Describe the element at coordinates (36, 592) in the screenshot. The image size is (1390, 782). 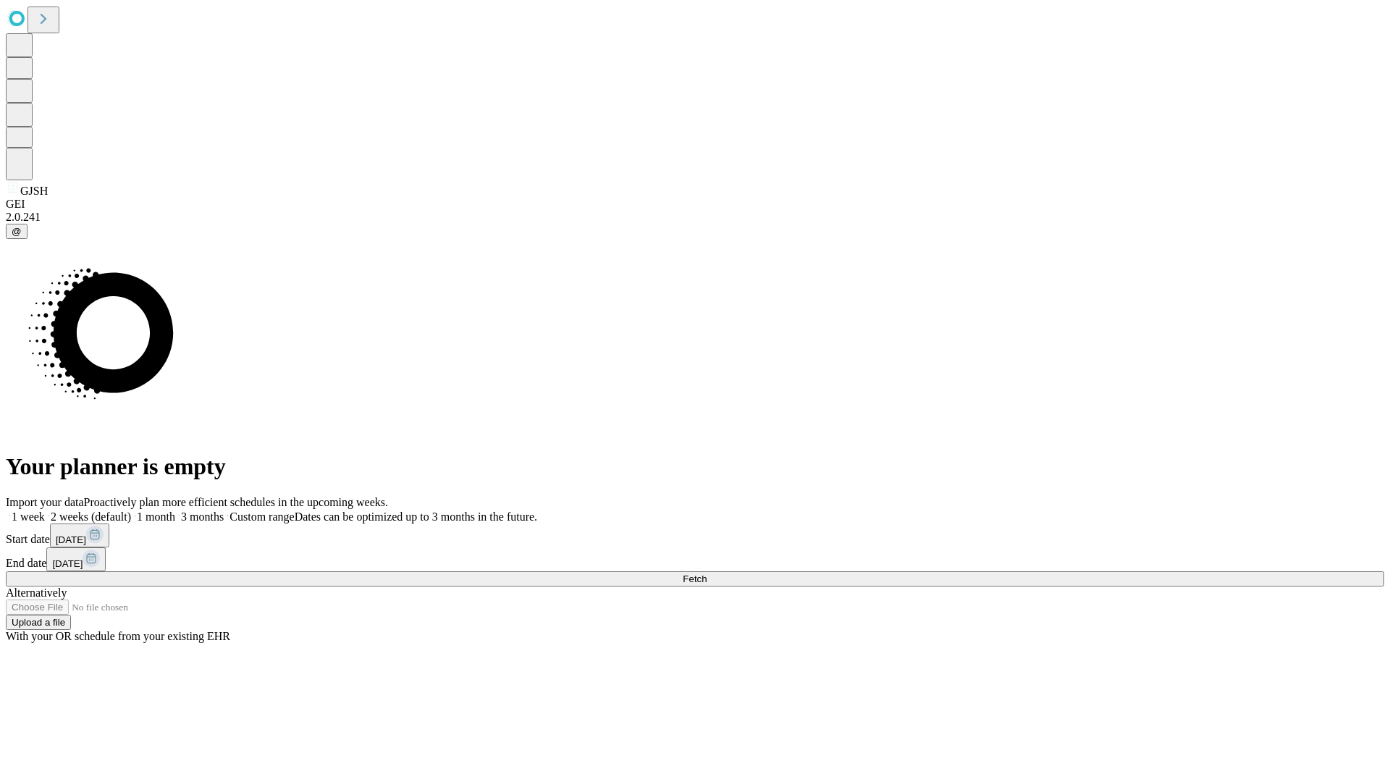
I see `span: Alternatively` at that location.